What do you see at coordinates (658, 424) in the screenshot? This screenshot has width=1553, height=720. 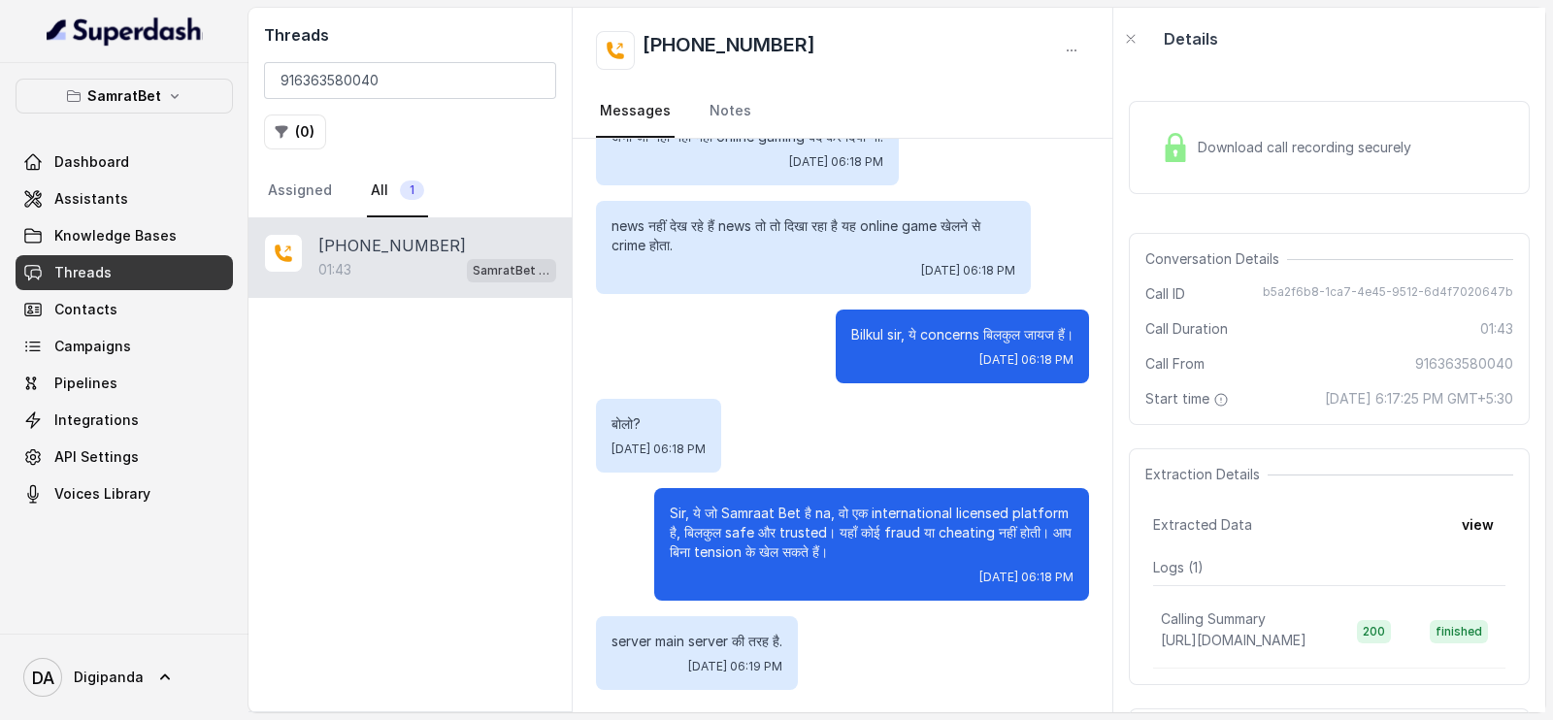 I see `p: बोलो?` at bounding box center [658, 424].